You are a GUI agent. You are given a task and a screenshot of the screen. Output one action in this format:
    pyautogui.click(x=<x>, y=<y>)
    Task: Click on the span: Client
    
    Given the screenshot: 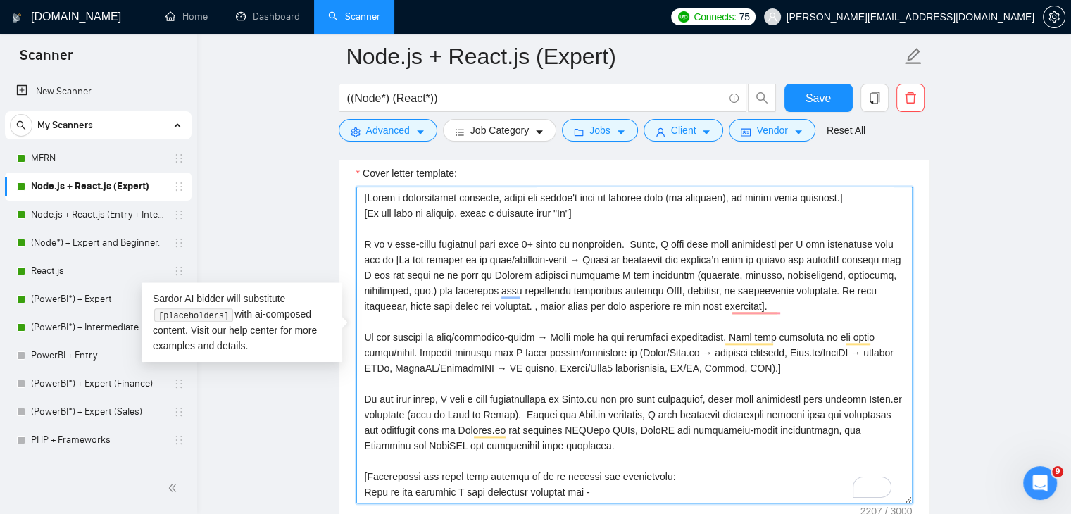 What is the action you would take?
    pyautogui.click(x=684, y=130)
    